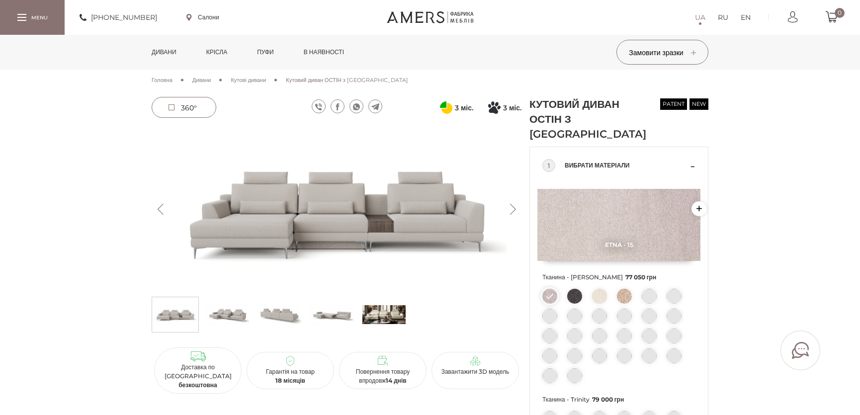 This screenshot has width=860, height=415. What do you see at coordinates (626, 166) in the screenshot?
I see `span: Вибрати матеріали` at bounding box center [626, 166].